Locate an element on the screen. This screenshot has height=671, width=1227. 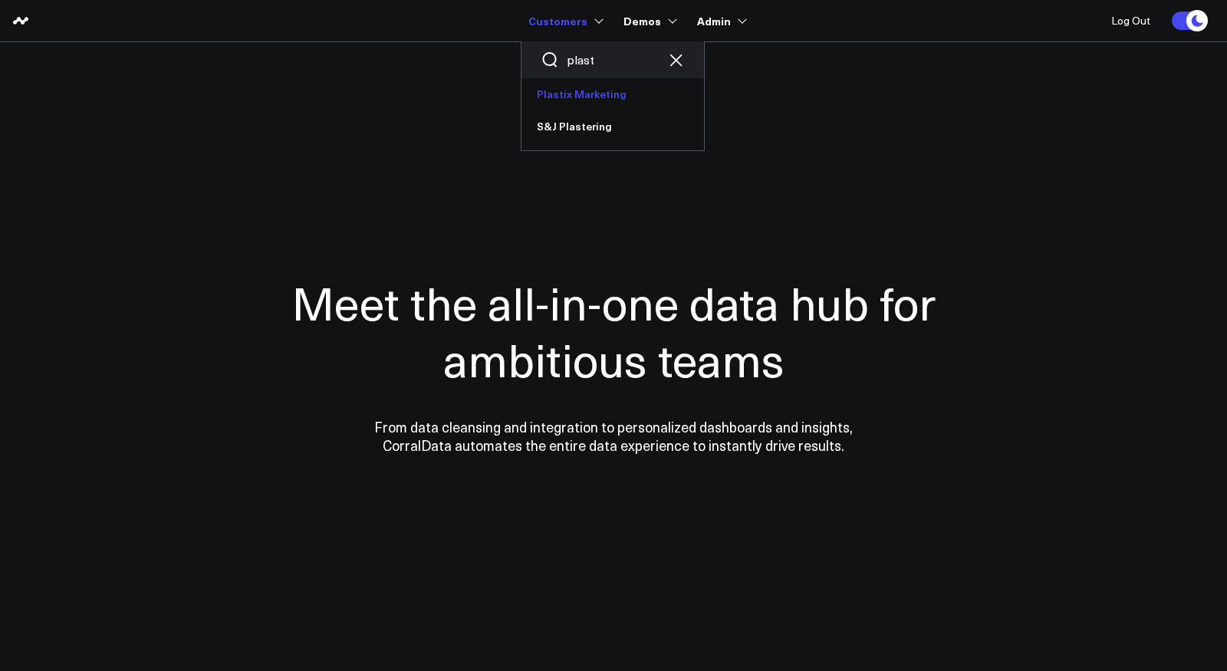
a: Admin is located at coordinates (720, 21).